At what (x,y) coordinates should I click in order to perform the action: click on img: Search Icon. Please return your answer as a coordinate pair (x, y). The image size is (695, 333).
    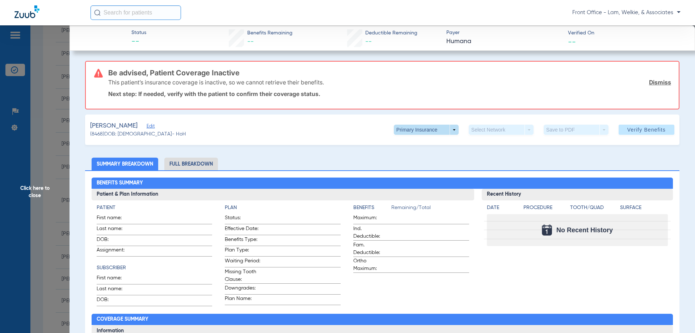
    Looking at the image, I should click on (97, 13).